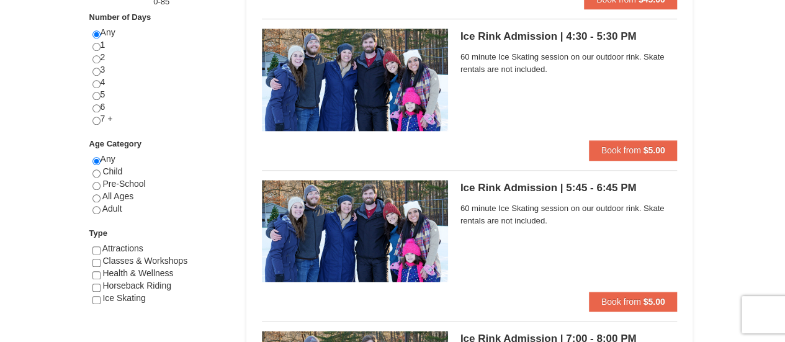  What do you see at coordinates (355, 231) in the screenshot?
I see `img: 6775744-146-63f813c0.jpg` at bounding box center [355, 231].